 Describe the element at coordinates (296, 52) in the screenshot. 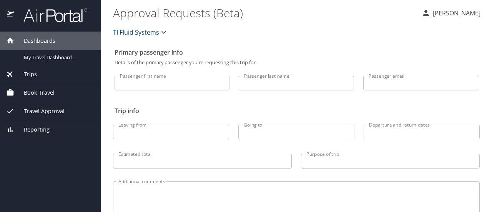

I see `h2: Primary passenger info` at that location.